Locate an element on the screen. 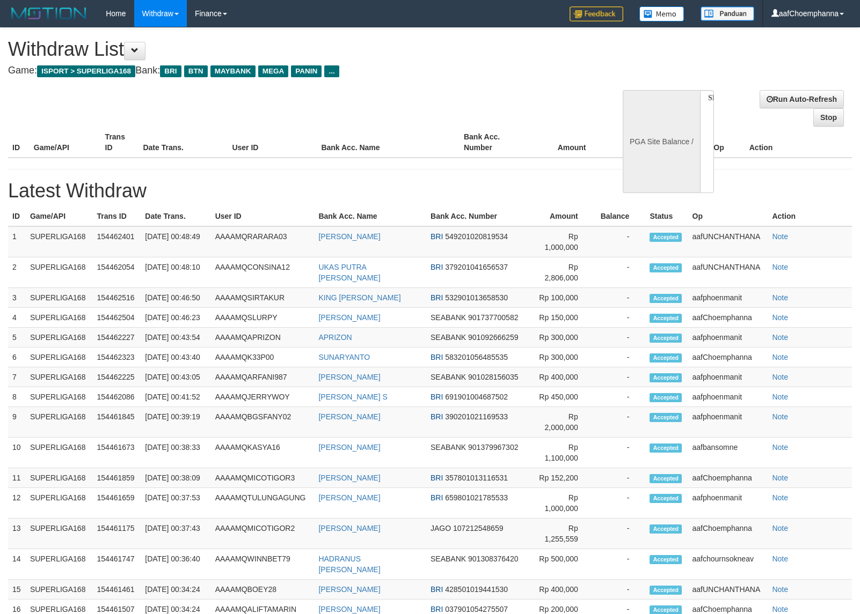  span: ISPORT > SUPERLIGA168 is located at coordinates (86, 71).